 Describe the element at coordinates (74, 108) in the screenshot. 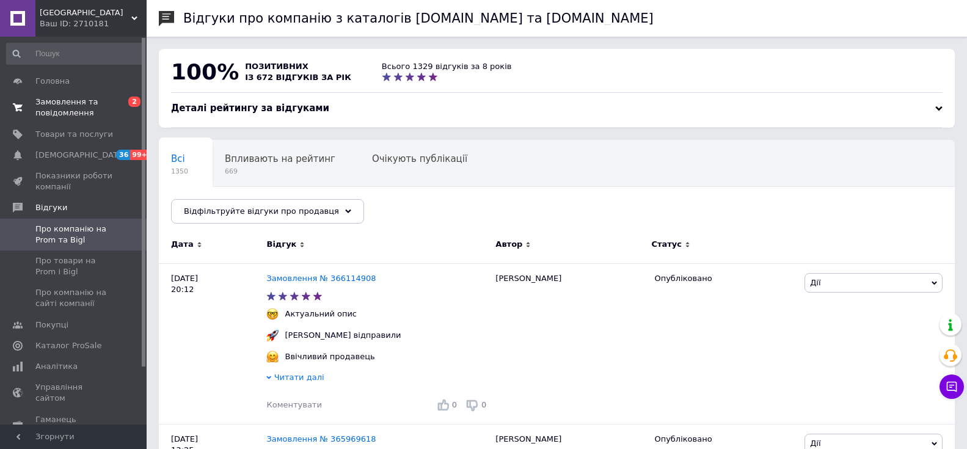

I see `span: Замовлення та повідомлення` at that location.